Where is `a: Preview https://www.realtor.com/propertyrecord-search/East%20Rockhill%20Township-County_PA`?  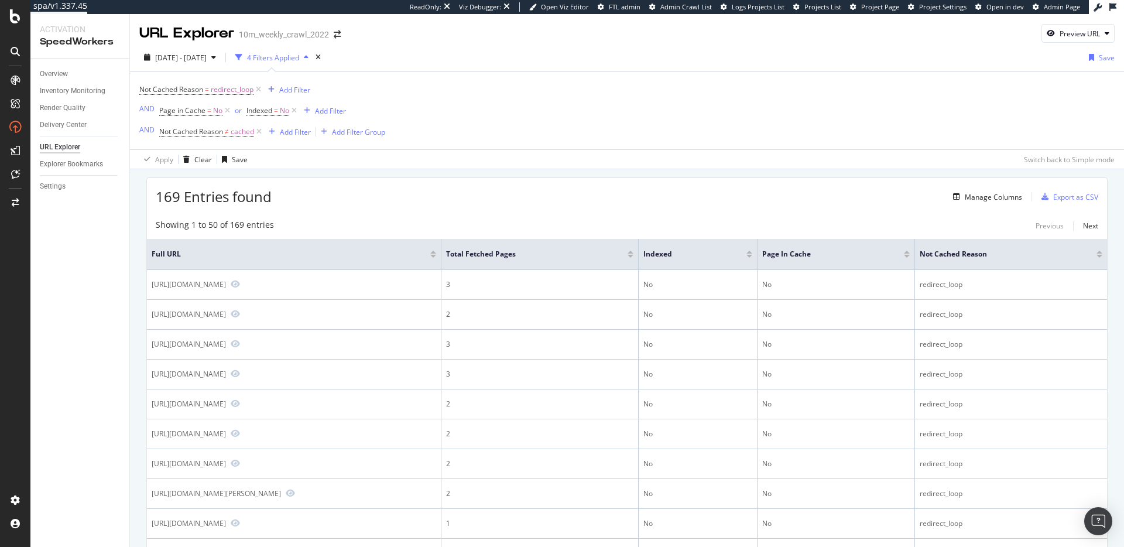
a: Preview https://www.realtor.com/propertyrecord-search/East%20Rockhill%20Township-County_PA is located at coordinates (235, 523).